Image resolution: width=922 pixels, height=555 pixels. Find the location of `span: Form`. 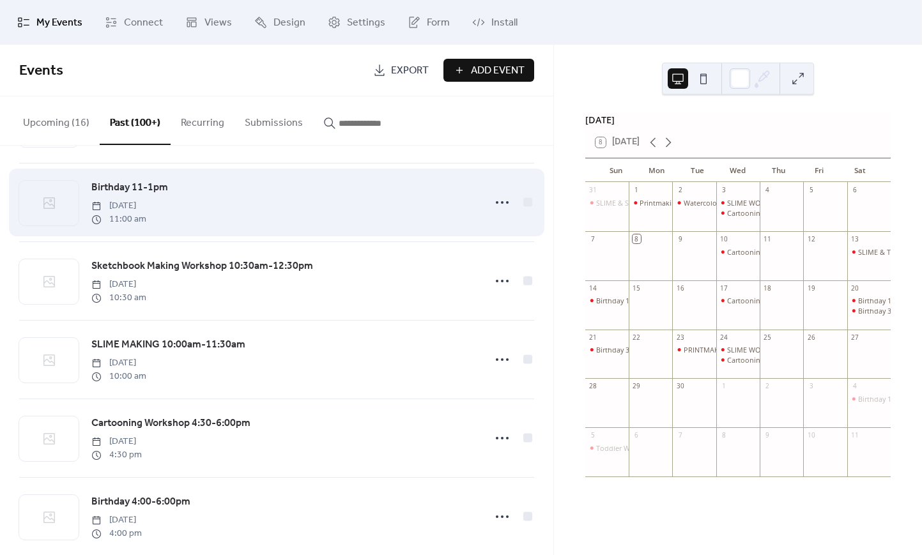

span: Form is located at coordinates (438, 23).